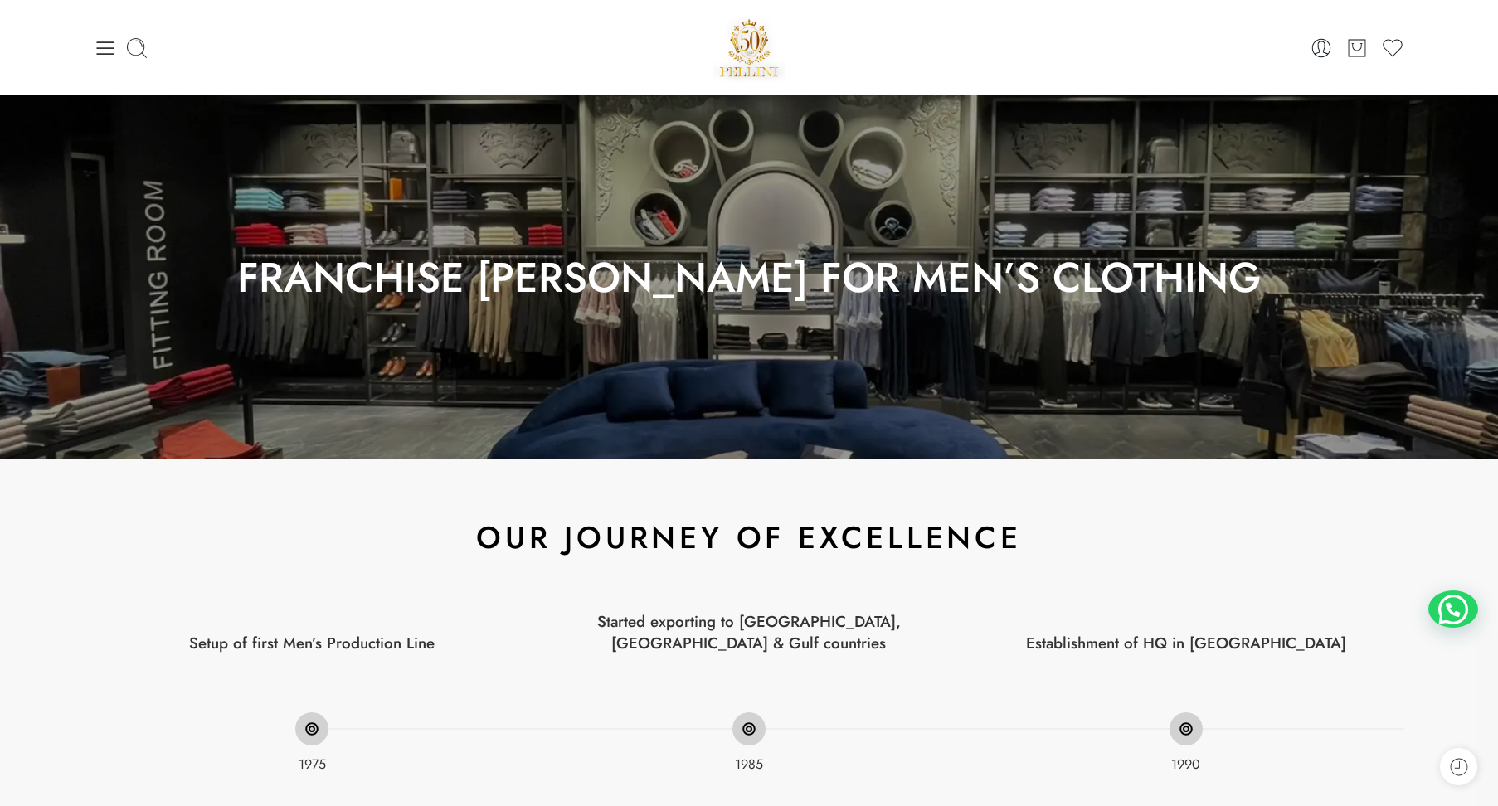 This screenshot has width=1498, height=806. I want to click on h5: Setup of first Men’s Production Line, so click(312, 644).